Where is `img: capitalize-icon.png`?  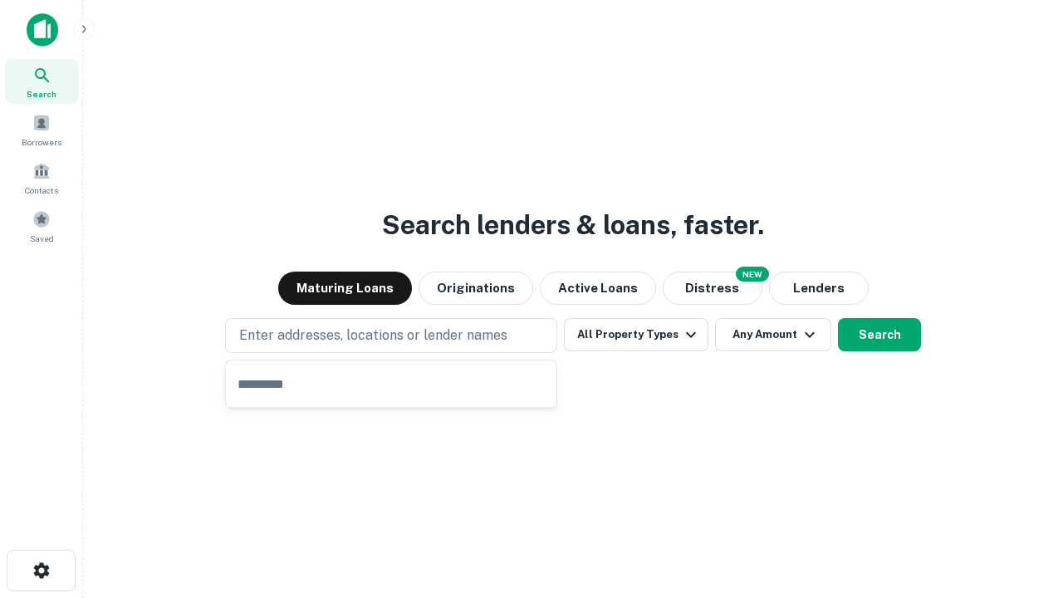
img: capitalize-icon.png is located at coordinates (42, 30).